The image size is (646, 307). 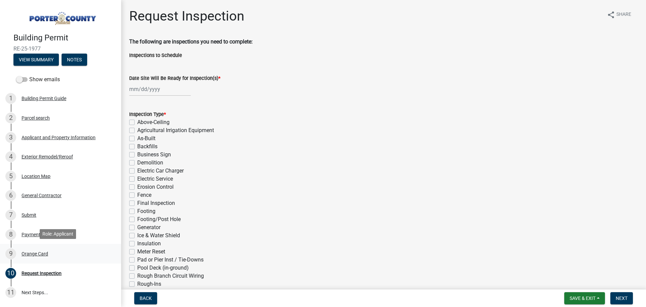 I want to click on i: share, so click(x=611, y=15).